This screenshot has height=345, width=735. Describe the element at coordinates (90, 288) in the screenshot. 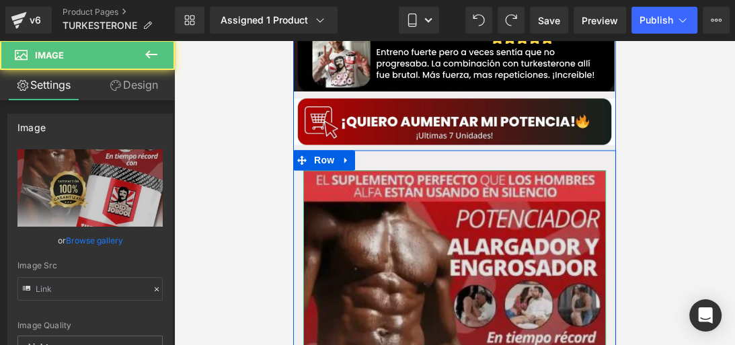

I see `input: Link` at that location.